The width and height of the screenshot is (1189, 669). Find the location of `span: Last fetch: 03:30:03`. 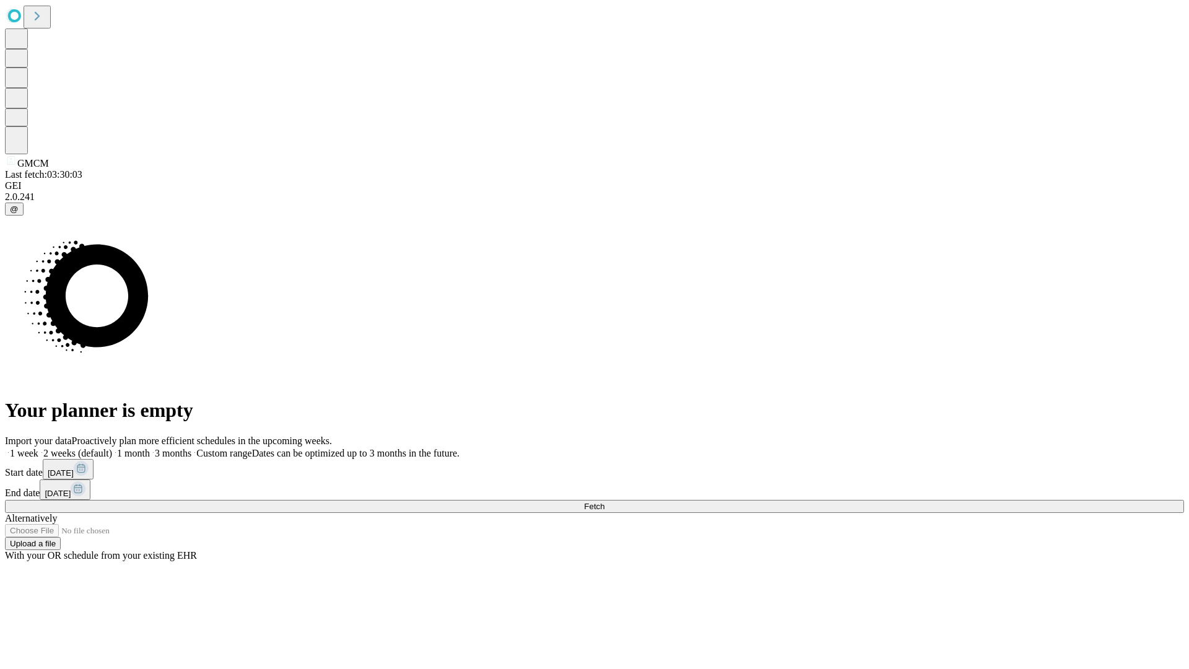

span: Last fetch: 03:30:03 is located at coordinates (43, 174).